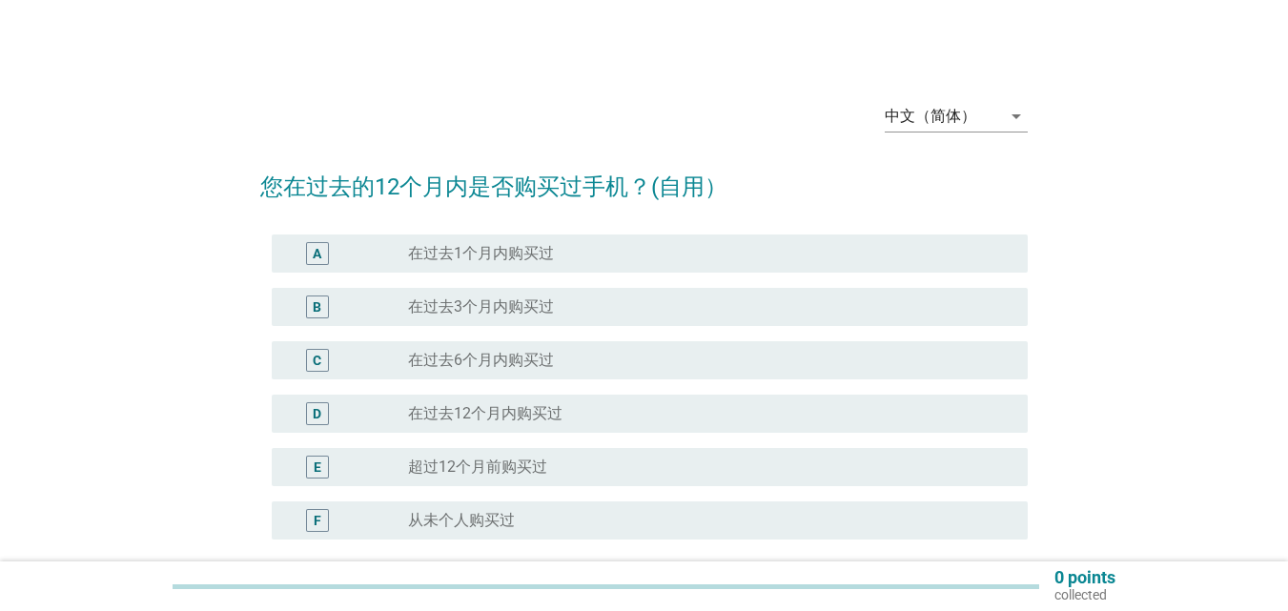 This screenshot has height=611, width=1288. Describe the element at coordinates (480, 254) in the screenshot. I see `label: 在过去1个月内购买过` at that location.